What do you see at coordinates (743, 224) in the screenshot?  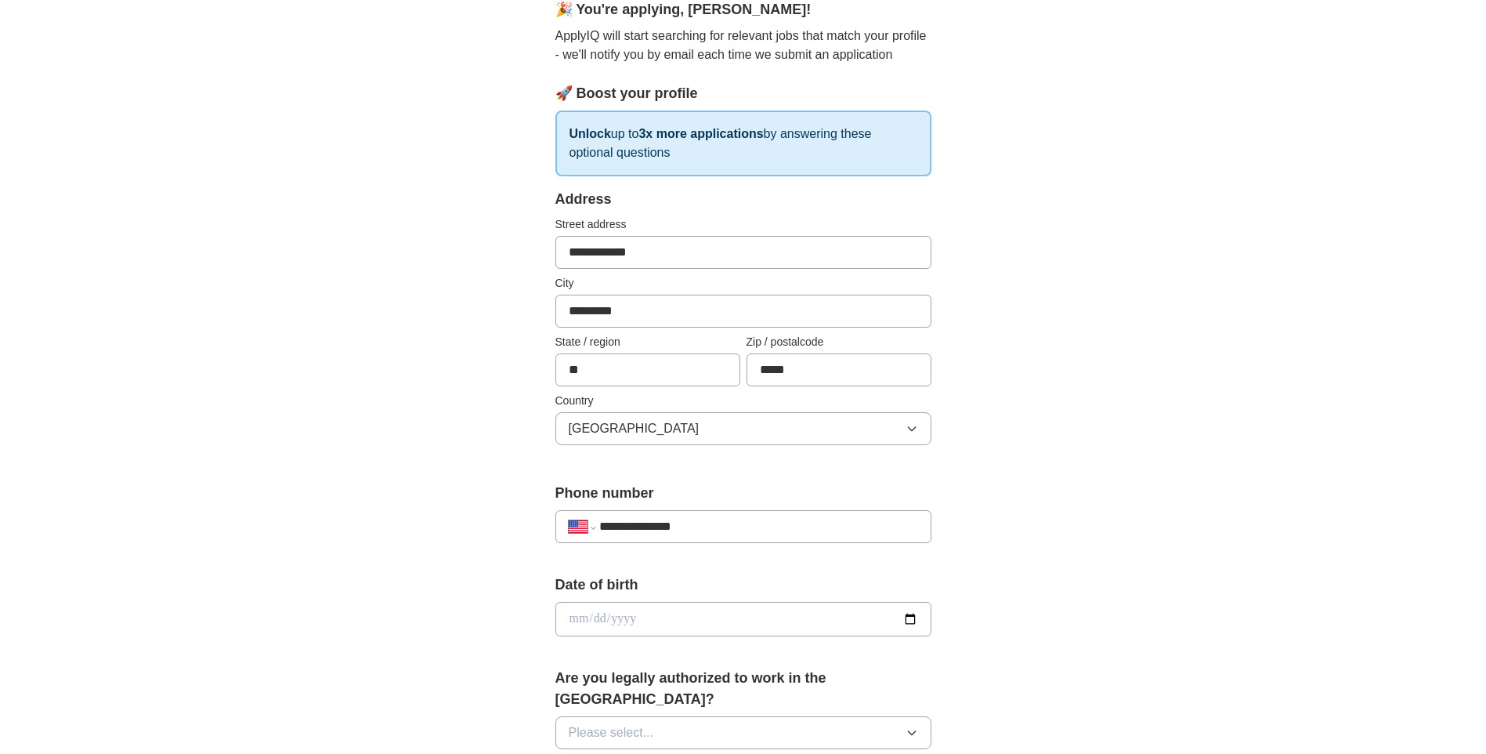 I see `label: Street address` at bounding box center [743, 224].